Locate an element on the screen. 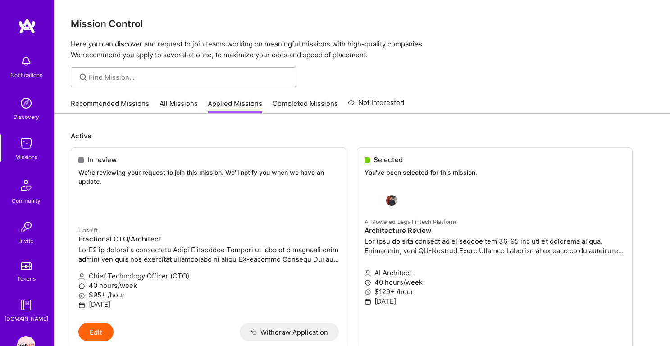 This screenshot has height=346, width=670. p: LorE2 ip dolorsi a consectetu Adipi Elitseddoe Tempori ut labo et d magnaali enim admini ven quis... is located at coordinates (209, 255).